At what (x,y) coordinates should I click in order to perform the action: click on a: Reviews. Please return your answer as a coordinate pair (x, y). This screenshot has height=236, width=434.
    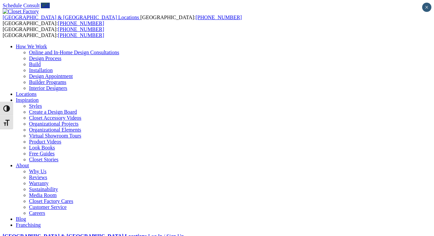
    Looking at the image, I should click on (38, 177).